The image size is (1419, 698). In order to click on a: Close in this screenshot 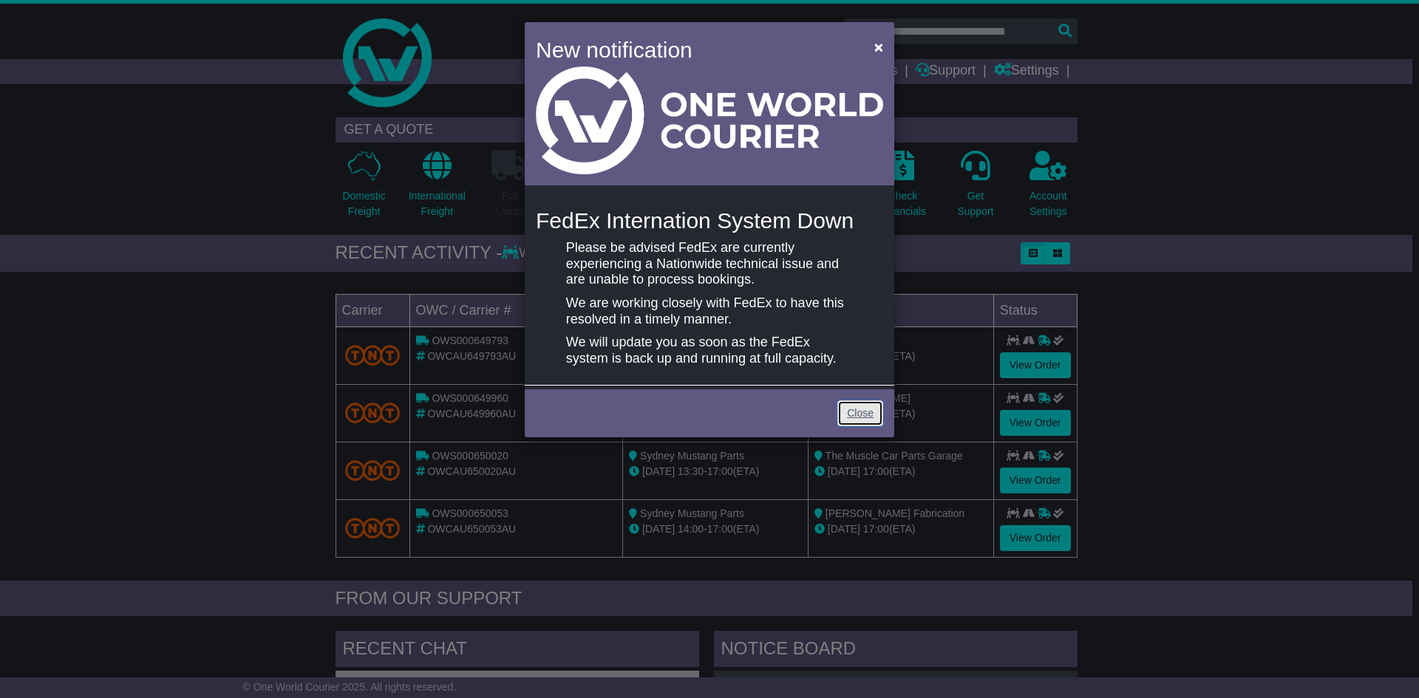, I will do `click(860, 413)`.